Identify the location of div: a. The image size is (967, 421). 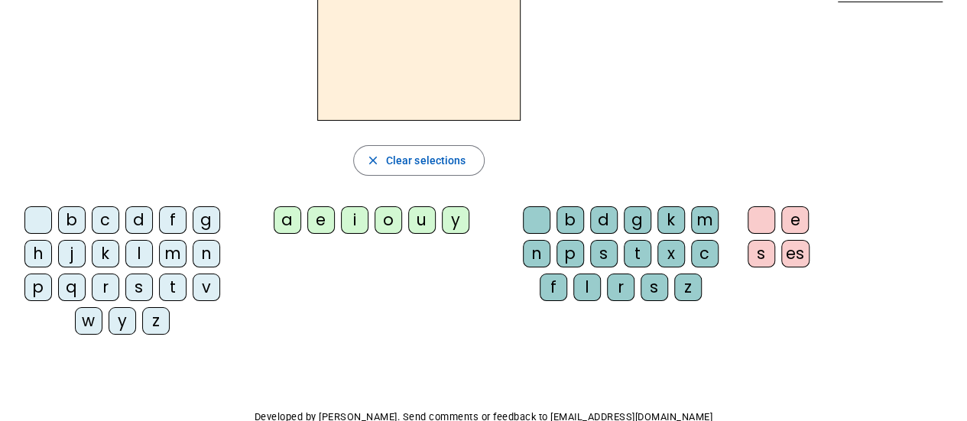
(287, 220).